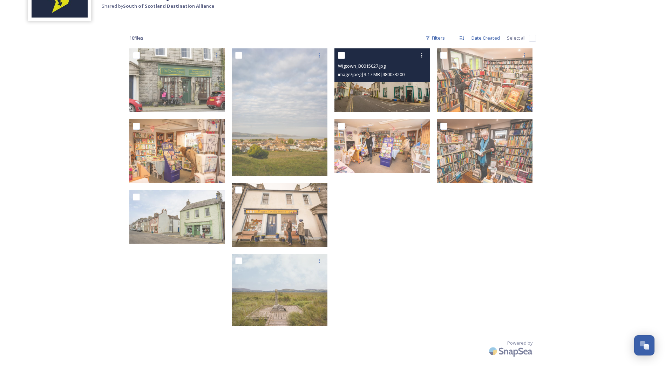  I want to click on img: 4a15403dbe98ea343dbf423dadc651c297e6486ded2b890d1f5a681cef8f65af.jpg, so click(484, 151).